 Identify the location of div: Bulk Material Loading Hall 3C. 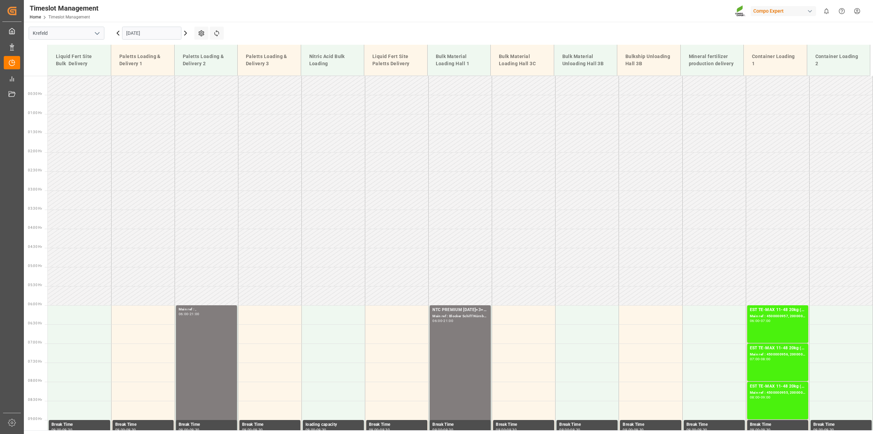
(522, 60).